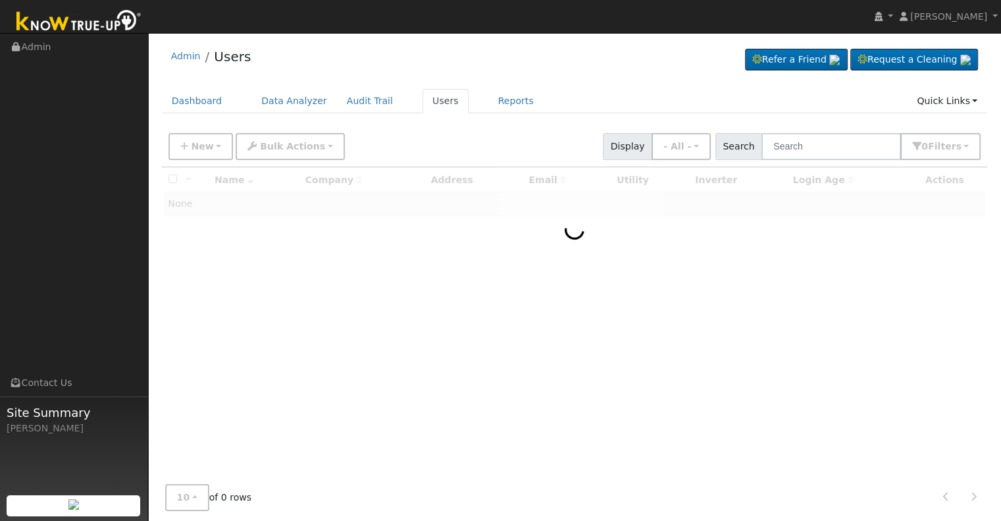 The height and width of the screenshot is (521, 1001). I want to click on button: Bulk Actions, so click(290, 146).